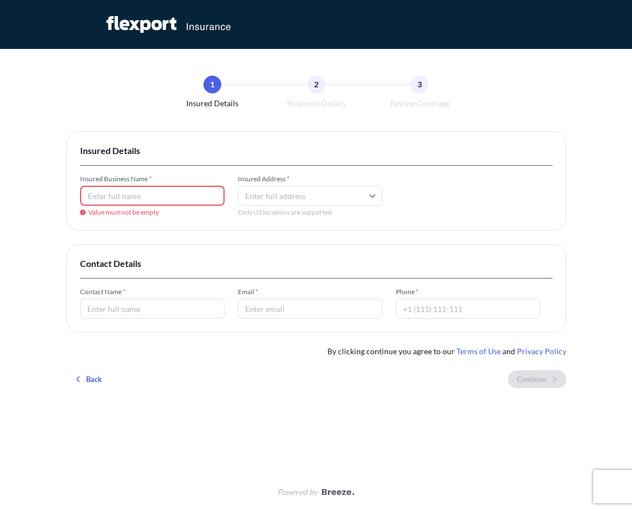 This screenshot has height=511, width=632. I want to click on button: Back, so click(88, 379).